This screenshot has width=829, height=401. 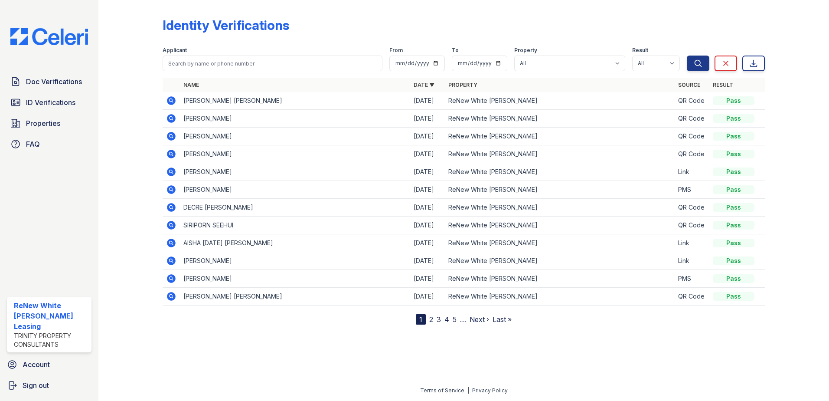 I want to click on a: Name, so click(x=191, y=85).